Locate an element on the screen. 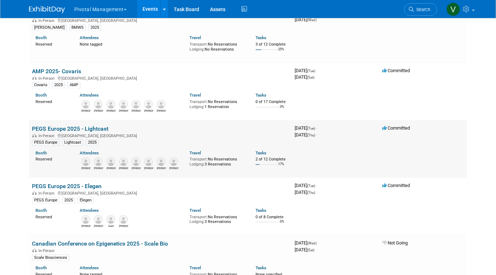 This screenshot has width=496, height=275. img: Paul Wylie is located at coordinates (111, 162).